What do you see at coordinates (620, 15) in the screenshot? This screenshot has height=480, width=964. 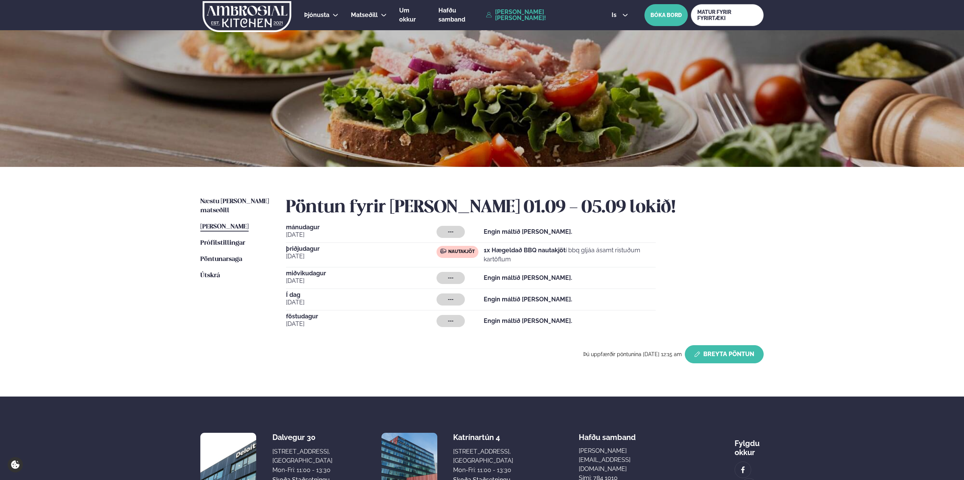 I see `button: is` at bounding box center [620, 15].